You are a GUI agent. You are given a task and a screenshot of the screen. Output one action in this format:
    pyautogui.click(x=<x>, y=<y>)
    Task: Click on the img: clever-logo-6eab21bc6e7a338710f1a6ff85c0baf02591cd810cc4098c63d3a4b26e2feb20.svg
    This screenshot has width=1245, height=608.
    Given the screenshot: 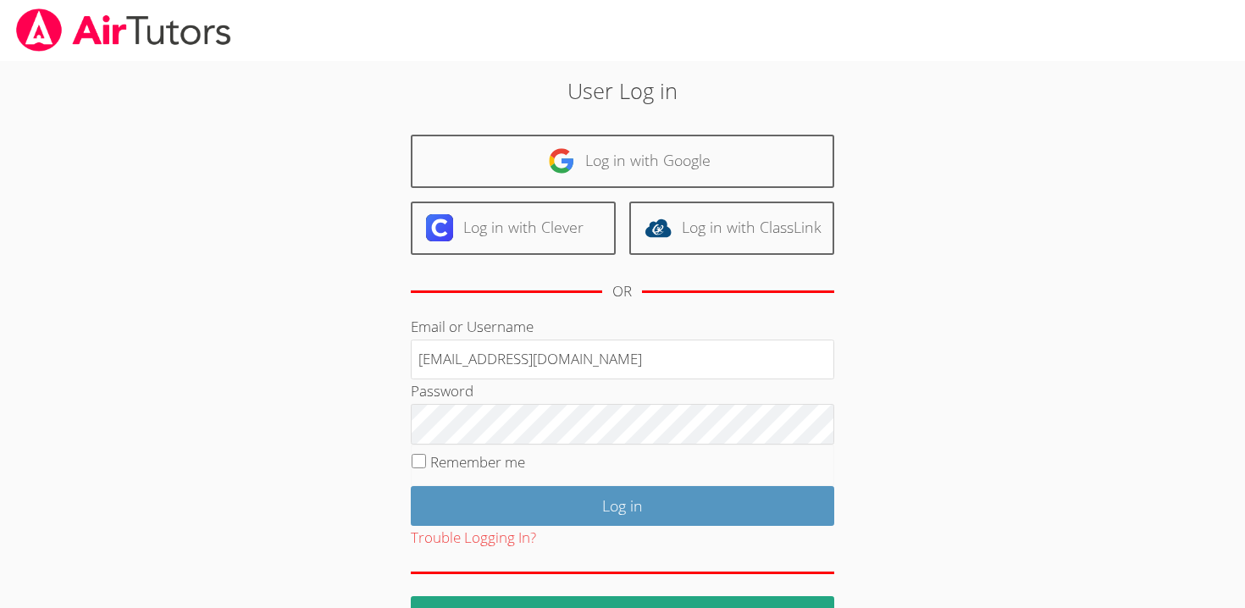 What is the action you would take?
    pyautogui.click(x=440, y=228)
    